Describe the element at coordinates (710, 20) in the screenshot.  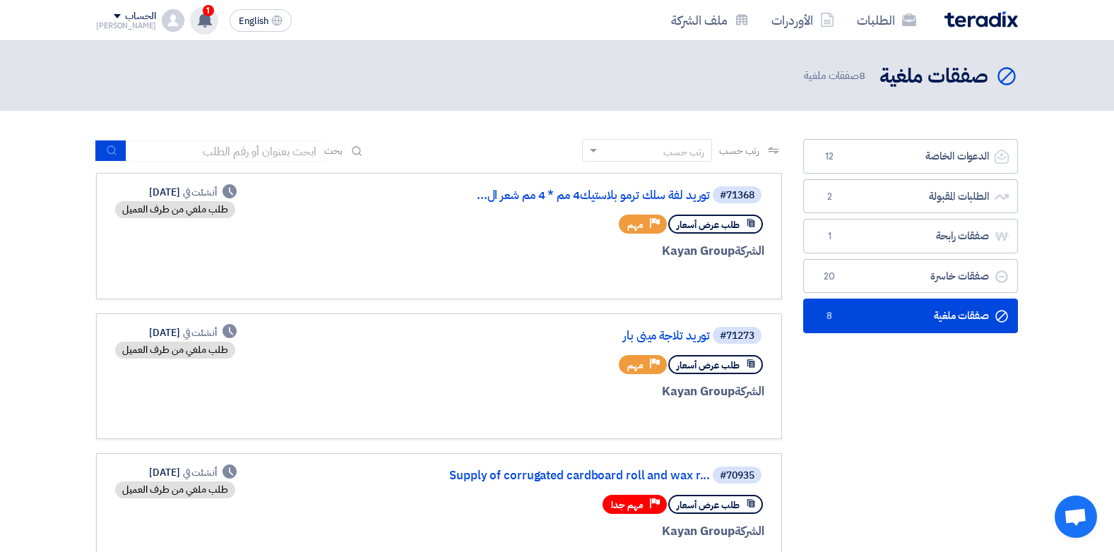
I see `a: ملف الشركة` at that location.